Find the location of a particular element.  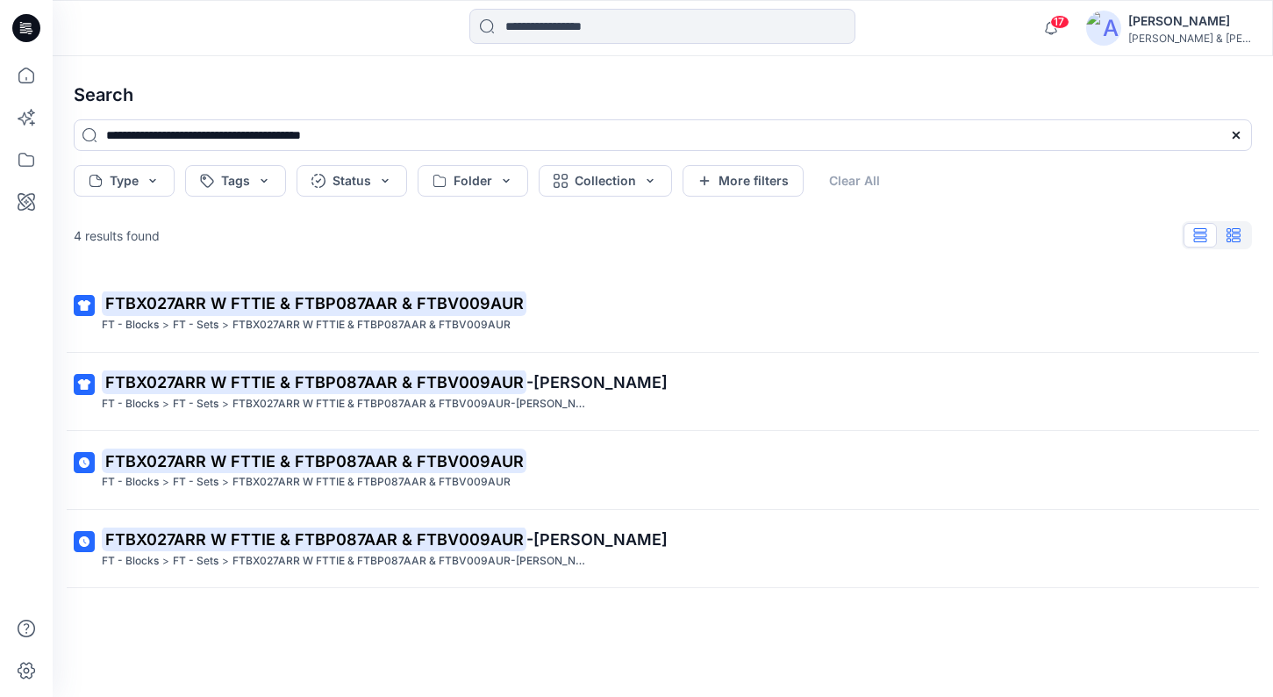

button: Folder is located at coordinates (473, 181).